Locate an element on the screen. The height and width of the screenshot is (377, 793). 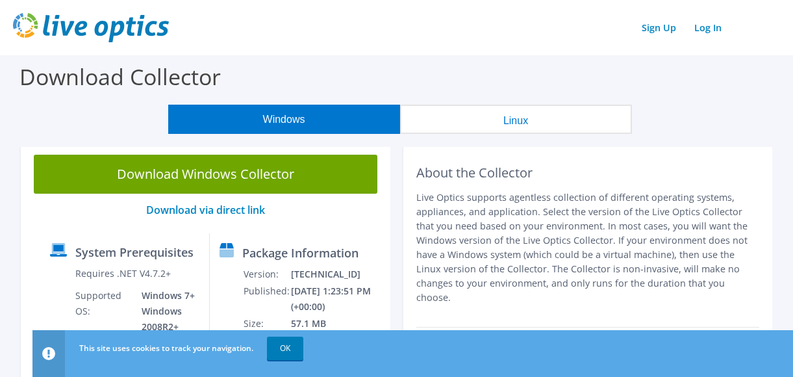
td: Supported OS: is located at coordinates (103, 311).